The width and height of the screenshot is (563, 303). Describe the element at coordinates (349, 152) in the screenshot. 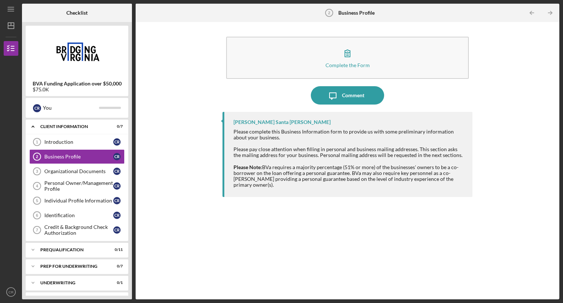

I see `div: Please pay close attention when filling in personal and business mailing addresses. This section ...` at that location.